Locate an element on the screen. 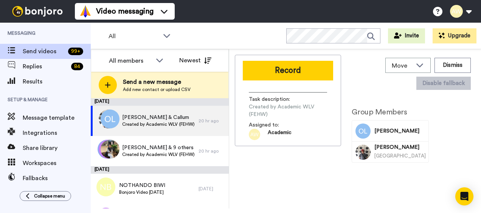 Image resolution: width=481 pixels, height=213 pixels. div: 99 + is located at coordinates (76, 51).